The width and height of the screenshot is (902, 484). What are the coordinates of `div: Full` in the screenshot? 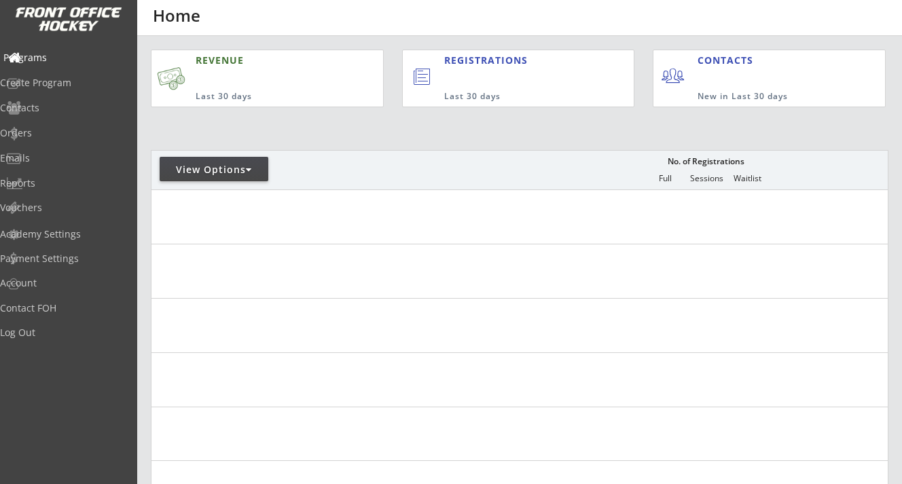 It's located at (665, 179).